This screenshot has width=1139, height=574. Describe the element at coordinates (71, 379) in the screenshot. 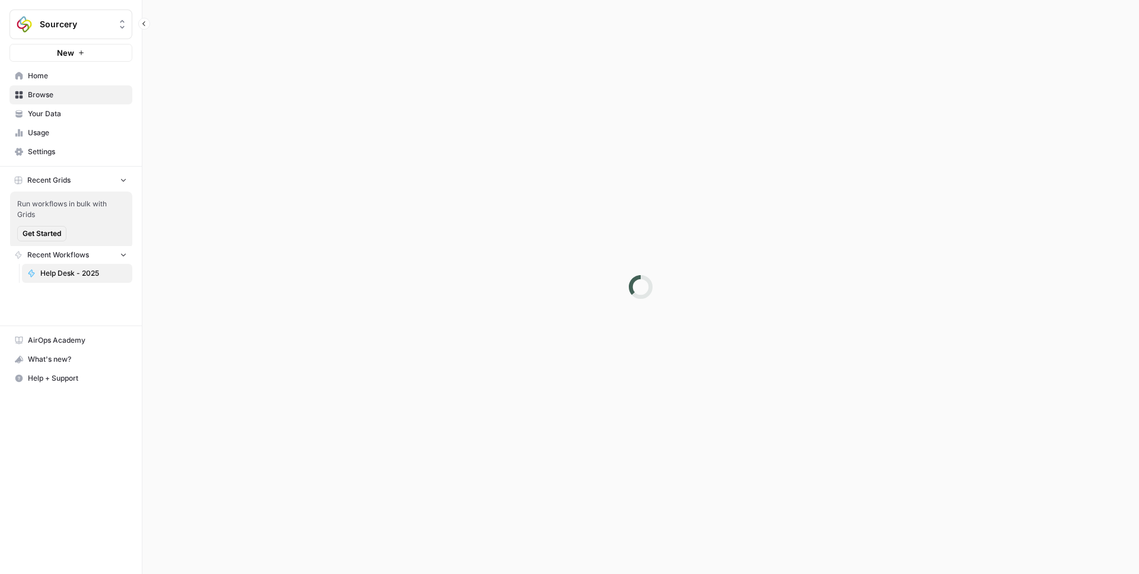

I see `button: Help + Support` at that location.